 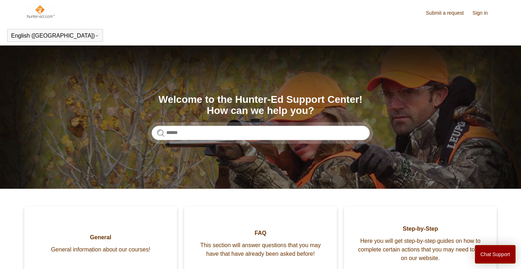 I want to click on span: This section will answer questions that you may have that have already been asked before!, so click(x=260, y=249).